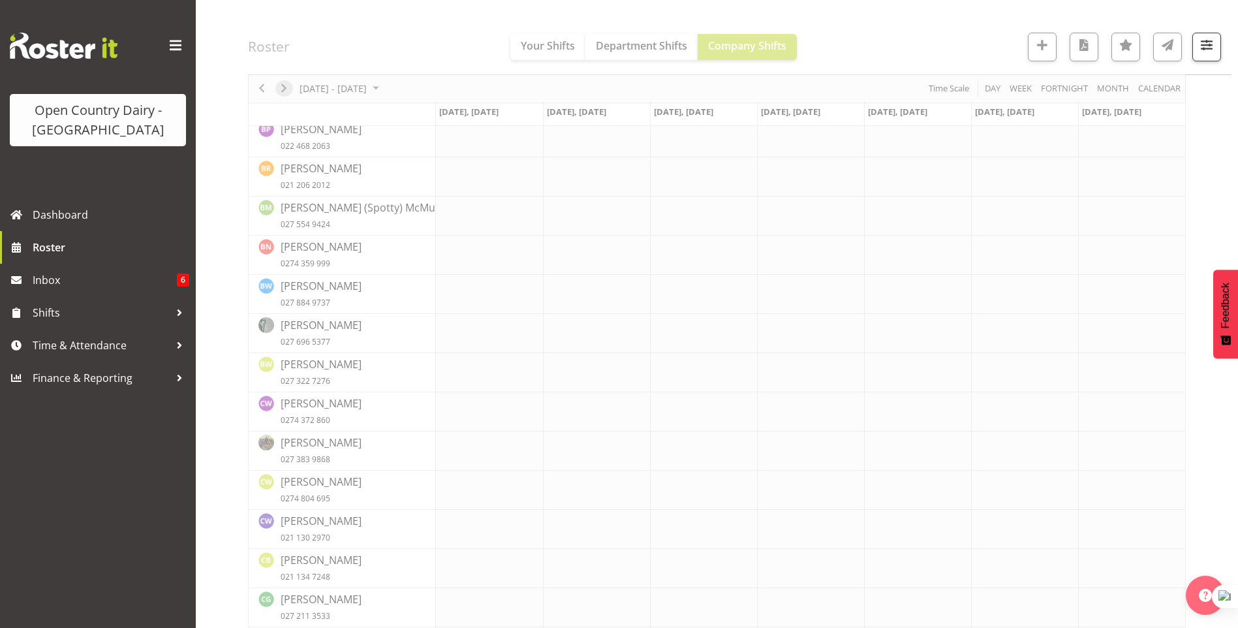 This screenshot has width=1238, height=628. Describe the element at coordinates (1226, 314) in the screenshot. I see `button: Feedback - Show survey` at that location.